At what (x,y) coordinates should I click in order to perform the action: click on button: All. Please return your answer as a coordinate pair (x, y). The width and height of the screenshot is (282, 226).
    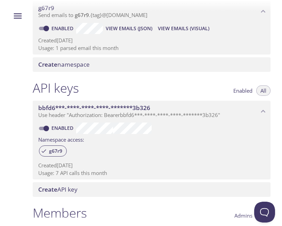
    Looking at the image, I should click on (263, 91).